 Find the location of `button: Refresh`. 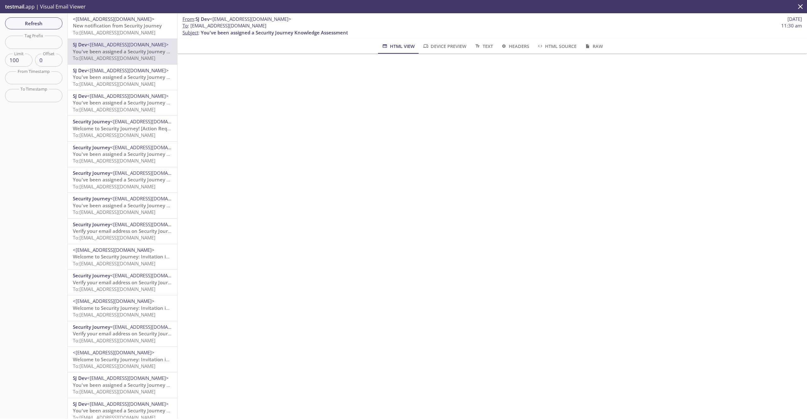

button: Refresh is located at coordinates (34, 23).